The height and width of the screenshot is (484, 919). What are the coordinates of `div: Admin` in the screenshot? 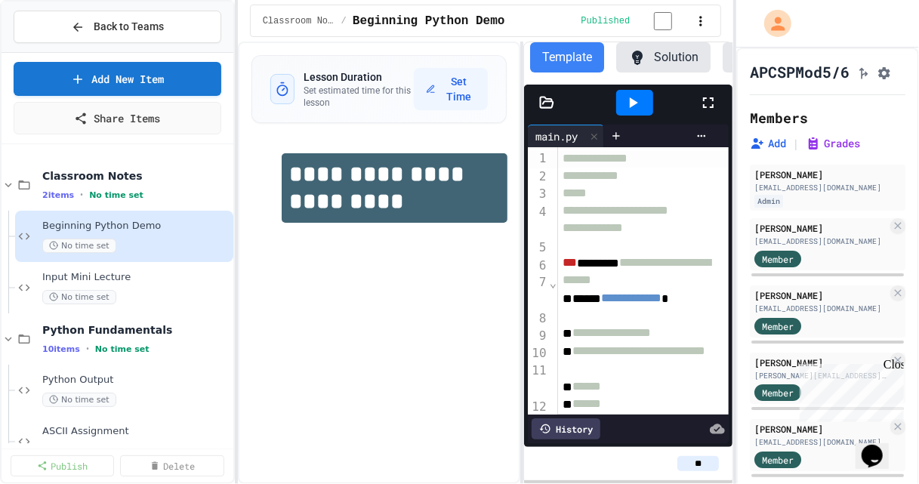 It's located at (769, 201).